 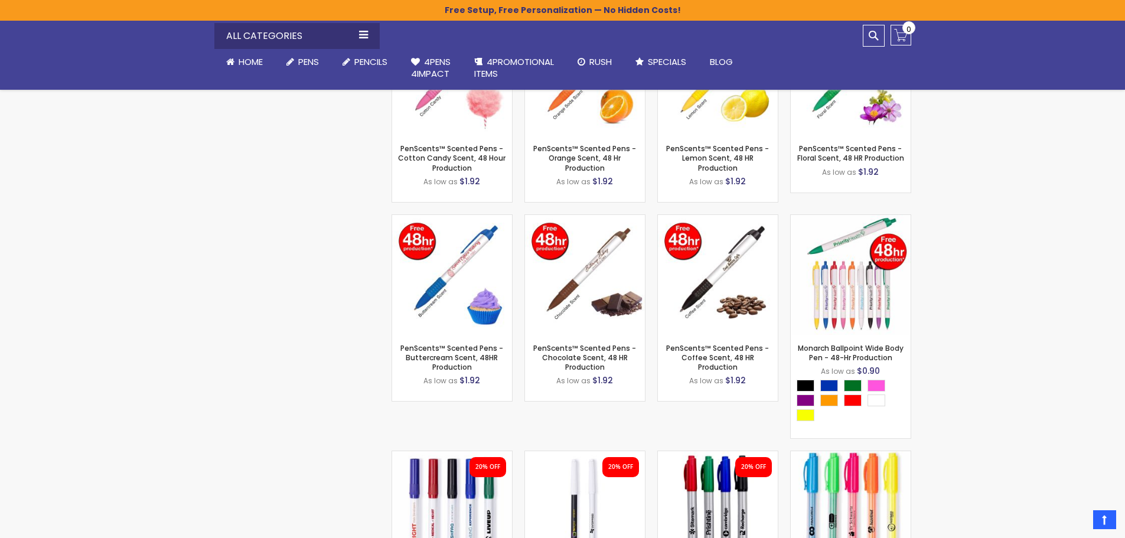 What do you see at coordinates (584, 275) in the screenshot?
I see `img: PenScents™ Scented Pens - Chocolate Scent, 48 HR Production` at bounding box center [584, 275].